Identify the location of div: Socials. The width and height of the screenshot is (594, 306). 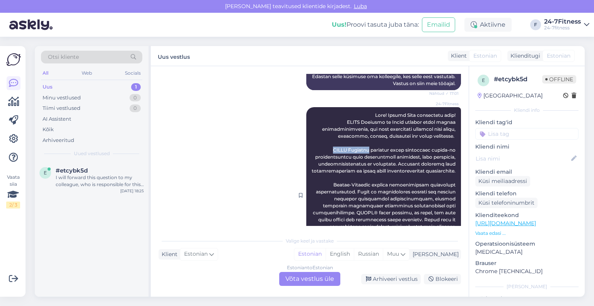
(133, 73).